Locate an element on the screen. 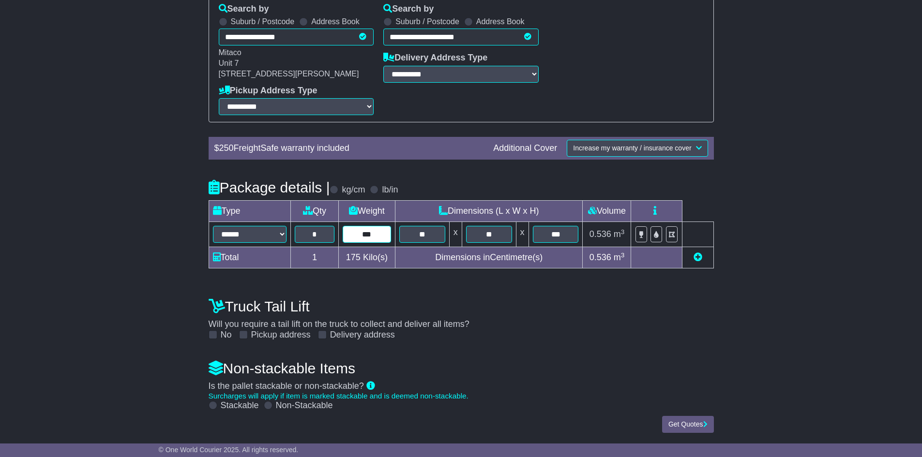 The image size is (922, 457). button: Get Quotes is located at coordinates (688, 425).